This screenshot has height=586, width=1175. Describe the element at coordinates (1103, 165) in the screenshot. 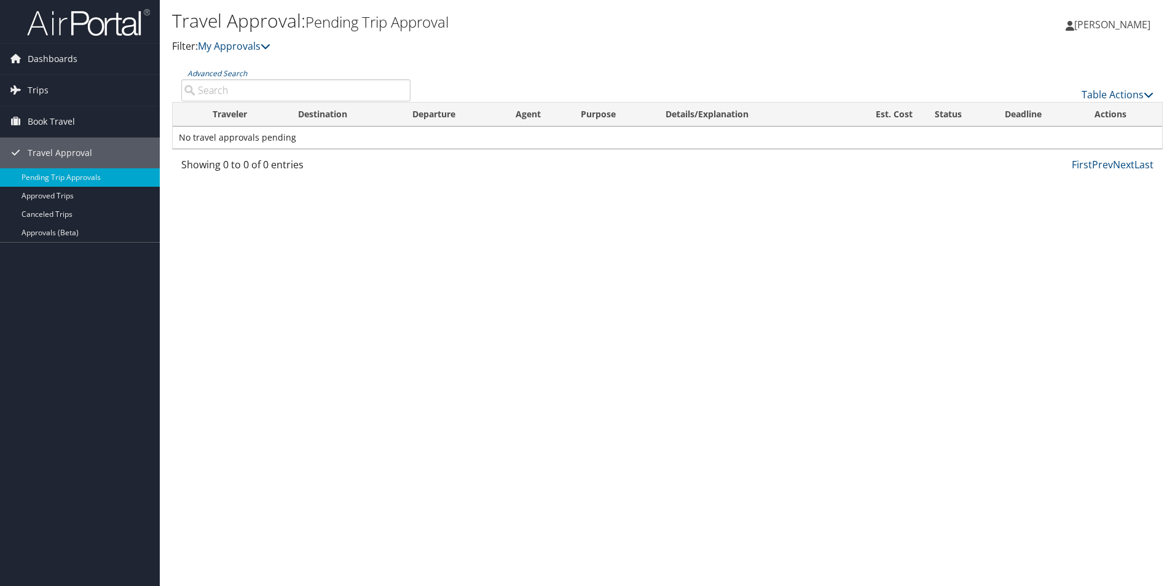

I see `a: Prev` at that location.